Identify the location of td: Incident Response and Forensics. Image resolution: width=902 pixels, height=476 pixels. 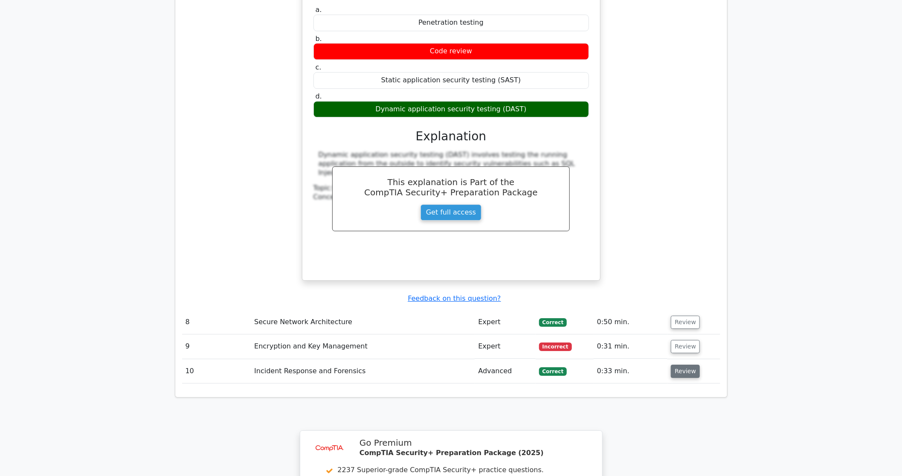
(363, 371).